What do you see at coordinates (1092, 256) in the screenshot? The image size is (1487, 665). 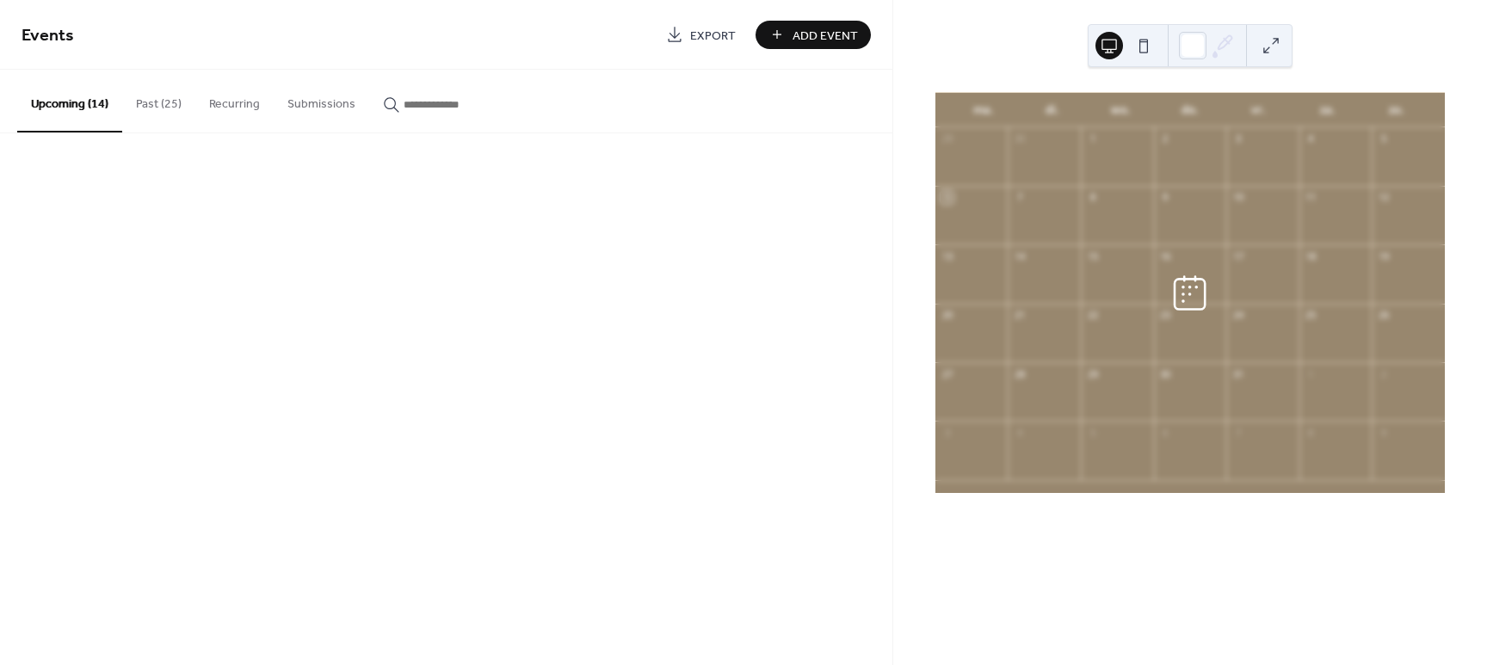 I see `div: 15` at bounding box center [1092, 256].